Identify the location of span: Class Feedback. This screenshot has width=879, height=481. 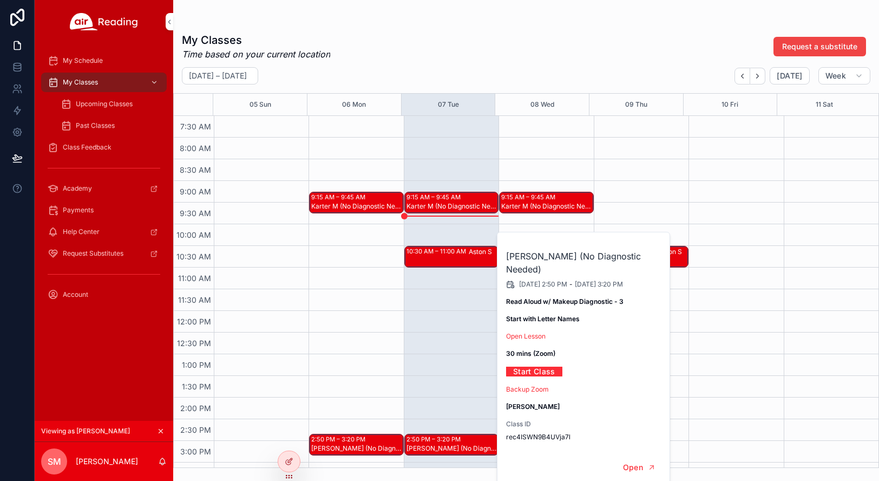
(87, 147).